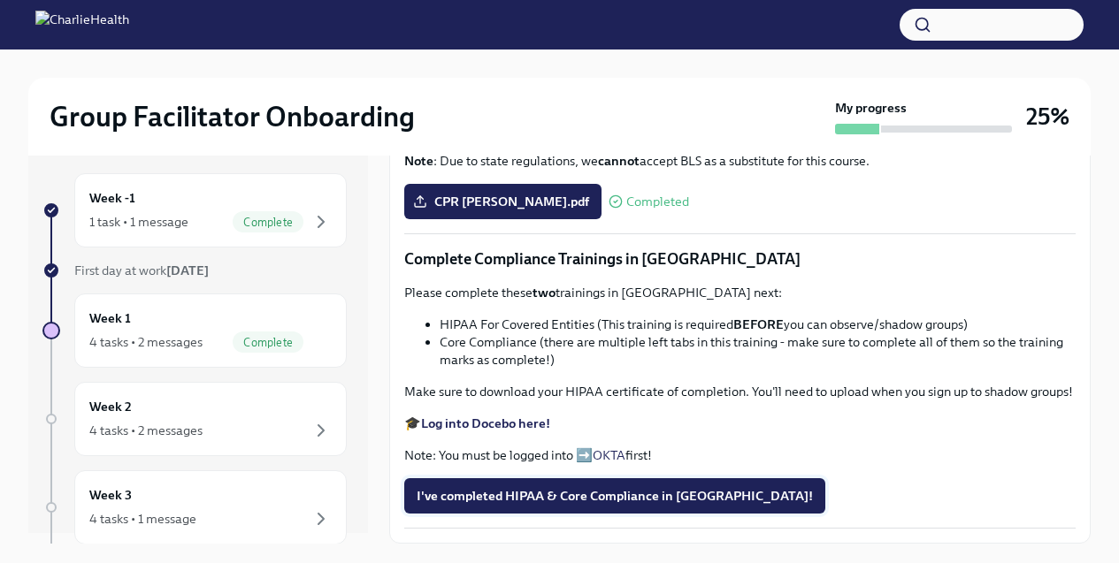 The image size is (1119, 563). Describe the element at coordinates (142, 271) in the screenshot. I see `span: First day at work` at that location.